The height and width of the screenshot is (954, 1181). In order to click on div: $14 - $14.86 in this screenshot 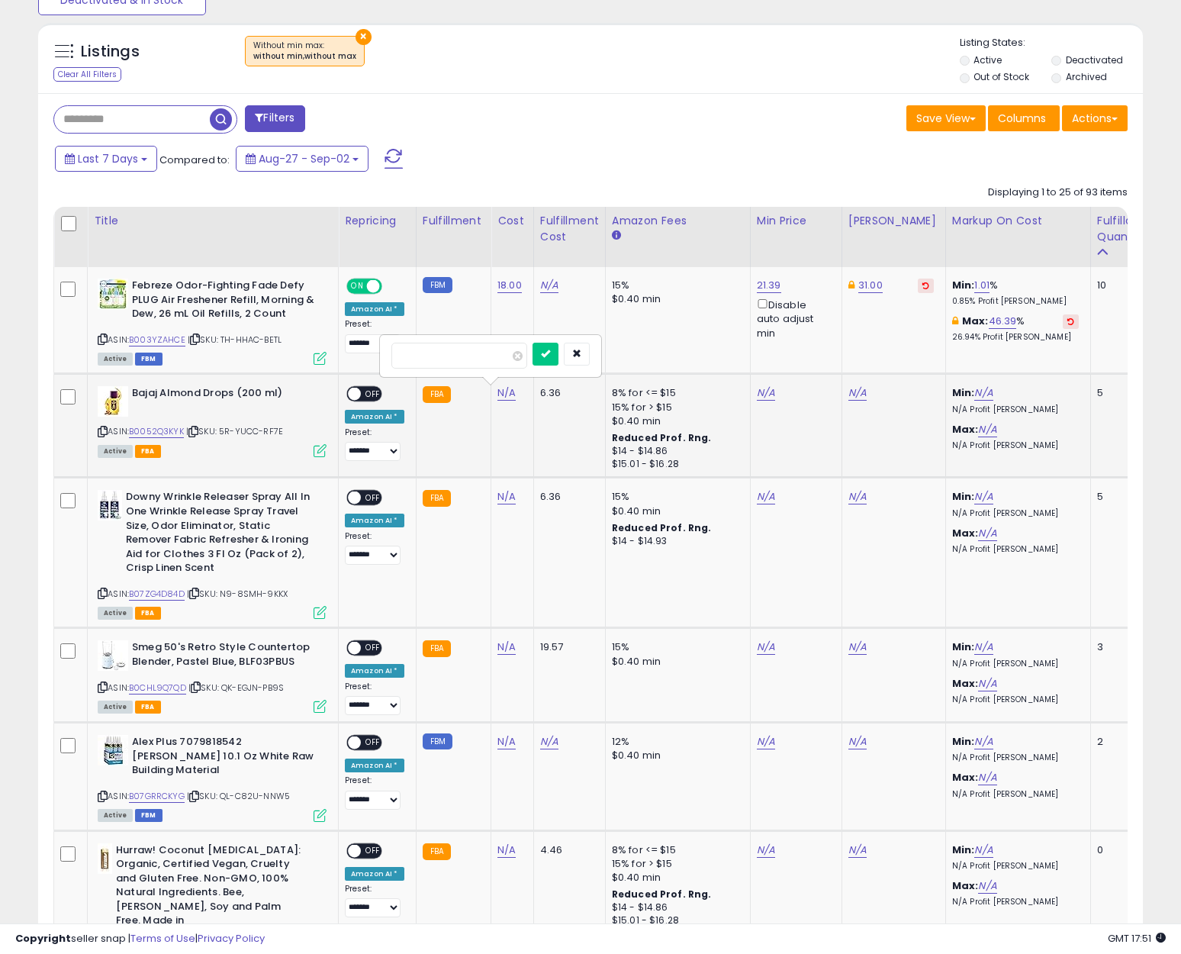, I will do `click(675, 451)`.